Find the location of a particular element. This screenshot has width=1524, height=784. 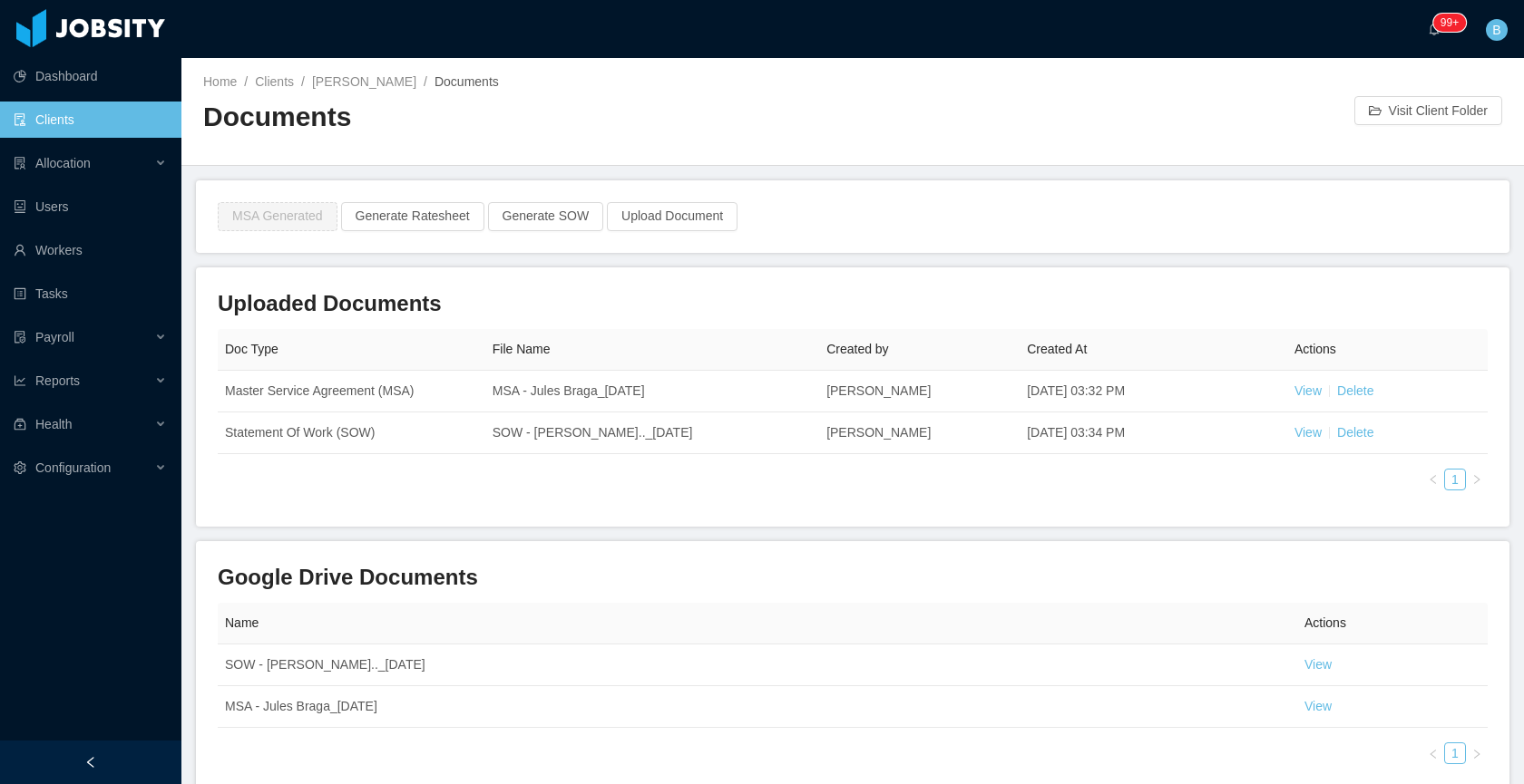

i: icon: solution is located at coordinates (20, 163).